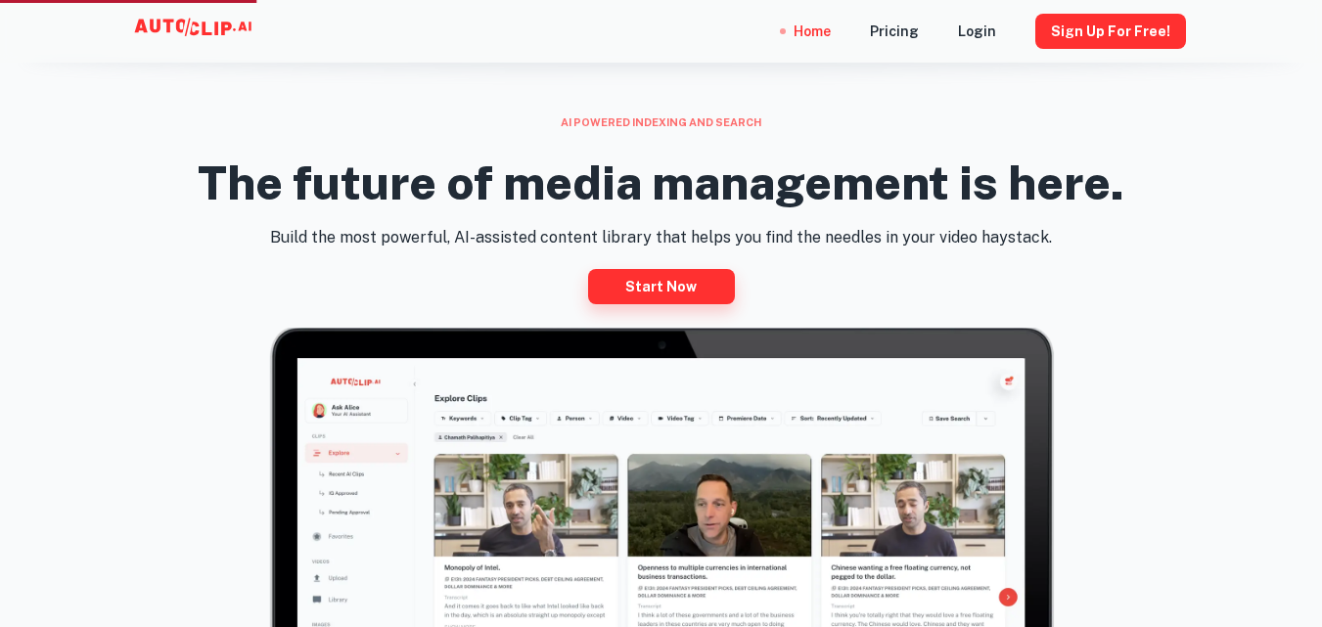 This screenshot has height=627, width=1322. Describe the element at coordinates (661, 122) in the screenshot. I see `div: AI powered indexing and search` at that location.